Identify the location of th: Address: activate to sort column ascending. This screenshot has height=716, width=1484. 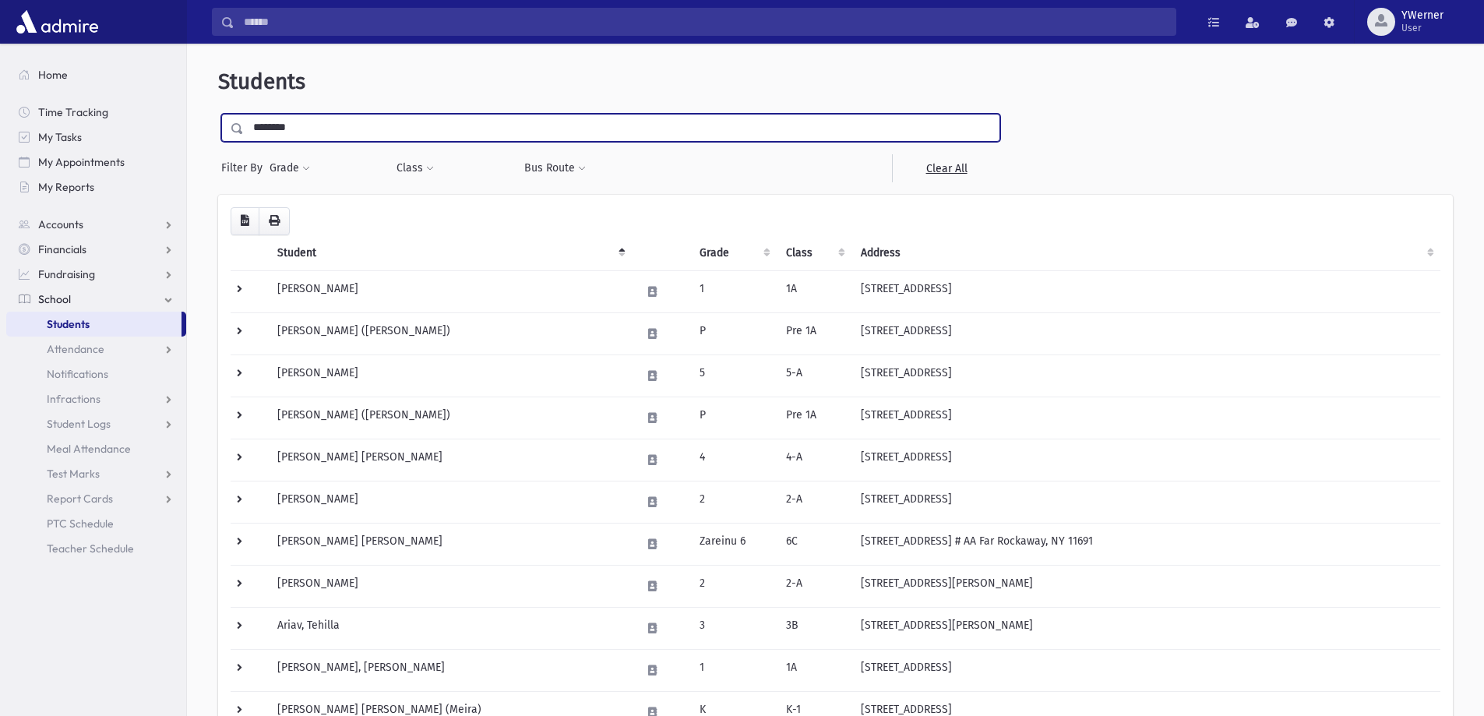
(1146, 253).